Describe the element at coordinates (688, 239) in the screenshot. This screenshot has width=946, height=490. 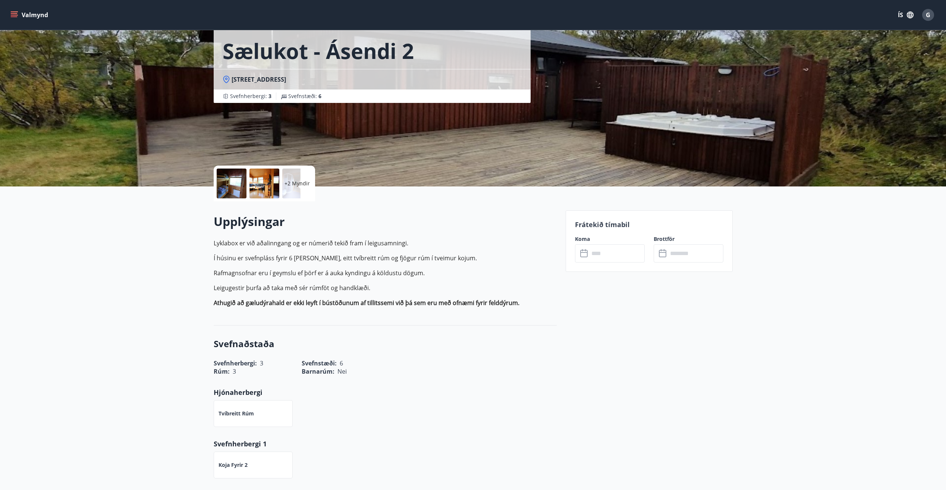
I see `label: Brottför` at that location.